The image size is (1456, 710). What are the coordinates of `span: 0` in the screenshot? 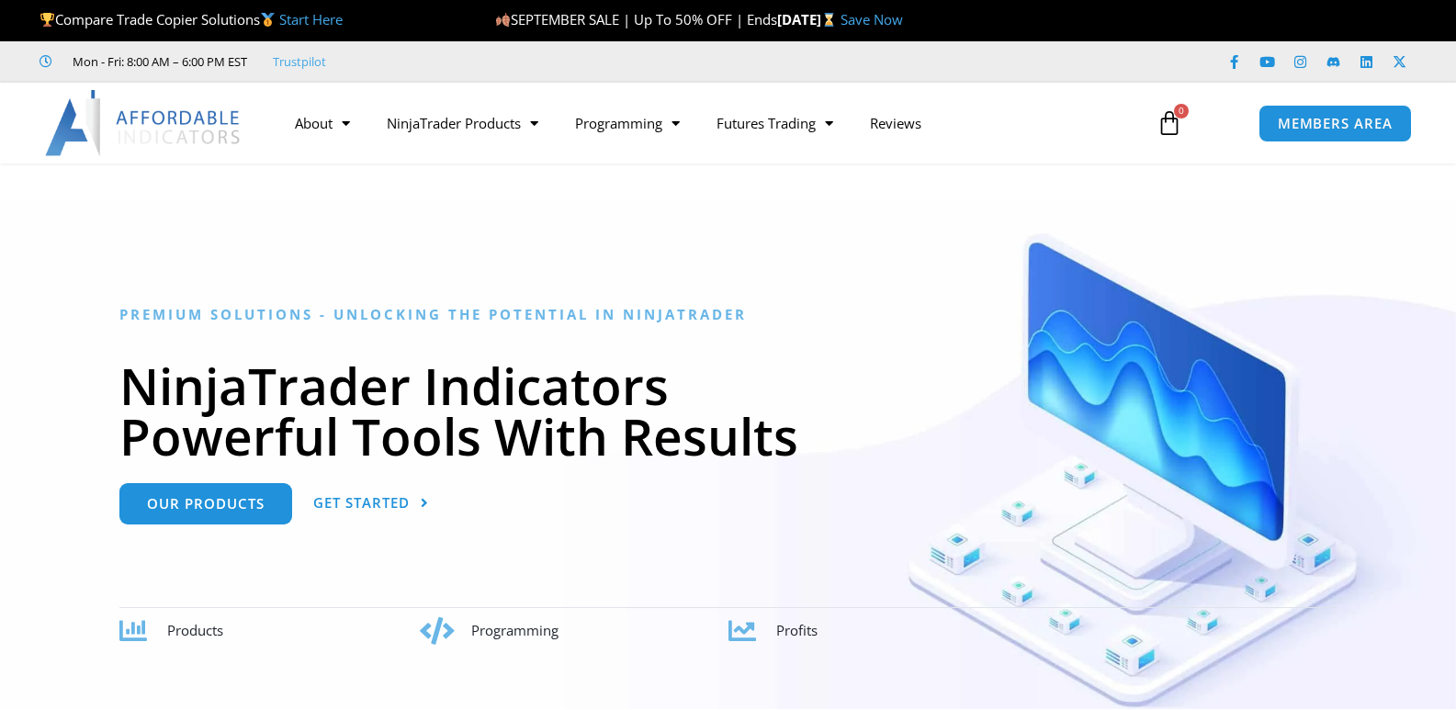 It's located at (1182, 111).